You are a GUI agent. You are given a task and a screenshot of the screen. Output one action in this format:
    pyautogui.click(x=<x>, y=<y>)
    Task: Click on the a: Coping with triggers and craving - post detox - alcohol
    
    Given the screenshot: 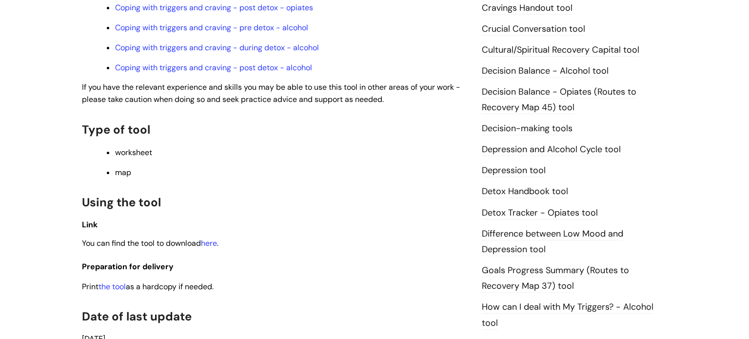 What is the action you would take?
    pyautogui.click(x=214, y=67)
    